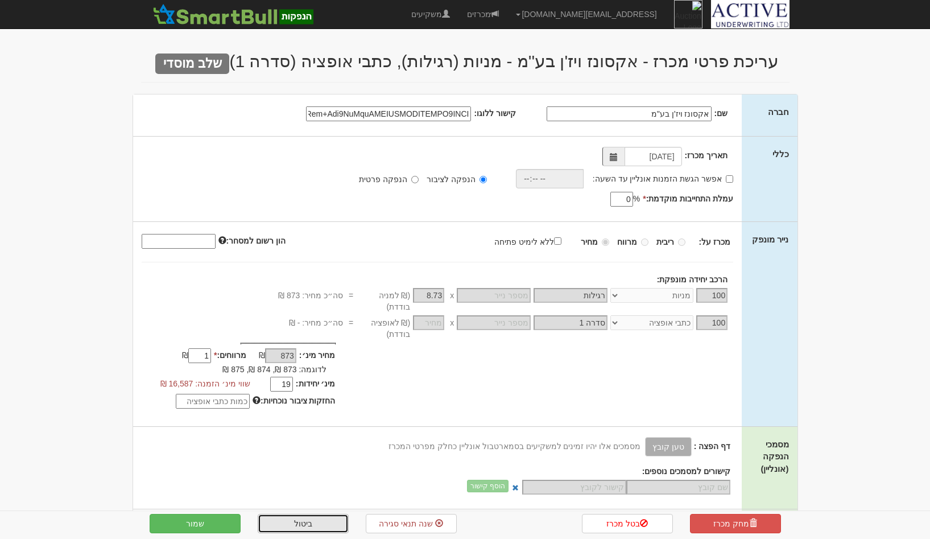 This screenshot has width=930, height=539. What do you see at coordinates (688, 199) in the screenshot?
I see `label: עמלת התחייבות מוקדמת:` at bounding box center [688, 199].